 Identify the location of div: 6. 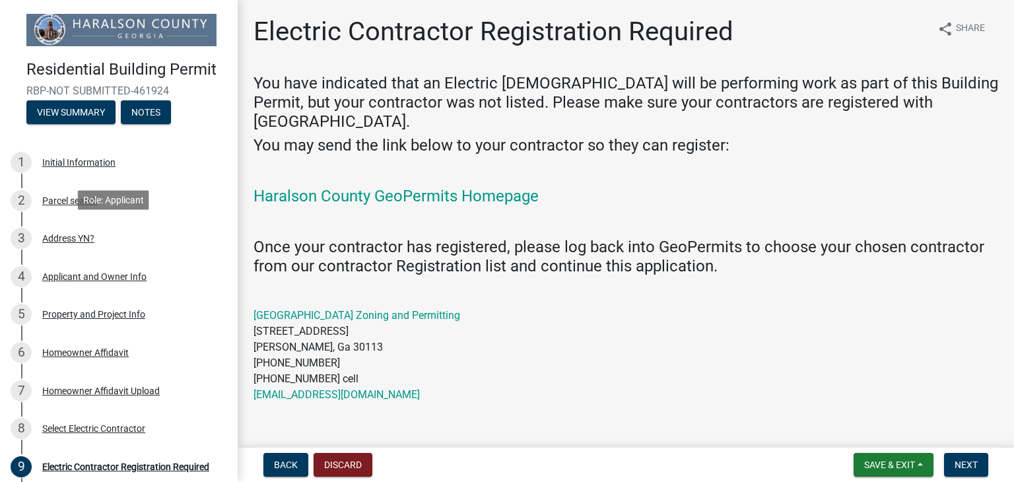
(21, 352).